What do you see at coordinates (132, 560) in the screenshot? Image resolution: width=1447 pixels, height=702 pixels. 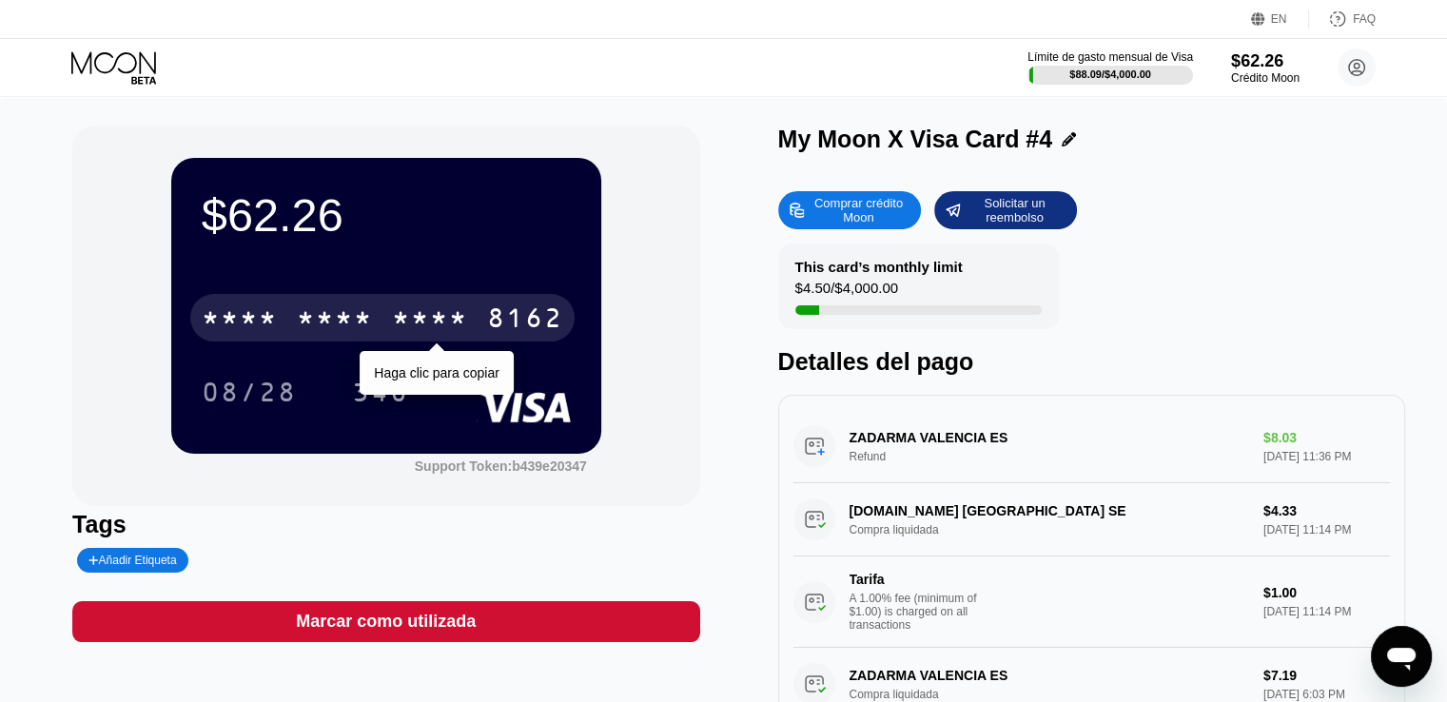 I see `div: Añadir Etiqueta` at bounding box center [132, 560].